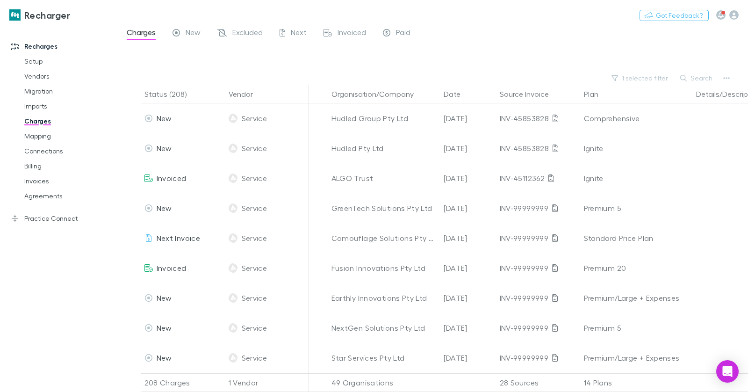 Image resolution: width=748 pixels, height=392 pixels. Describe the element at coordinates (183, 382) in the screenshot. I see `div: 208 Charges` at that location.